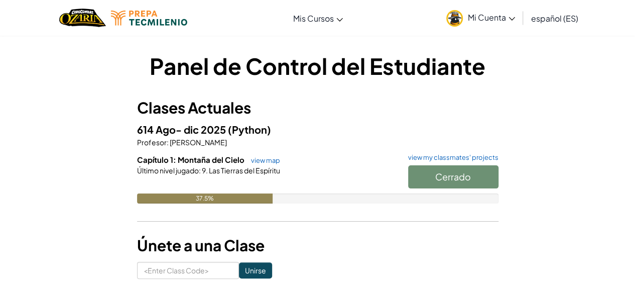  What do you see at coordinates (205, 198) in the screenshot?
I see `div: 37.5%` at bounding box center [205, 198].